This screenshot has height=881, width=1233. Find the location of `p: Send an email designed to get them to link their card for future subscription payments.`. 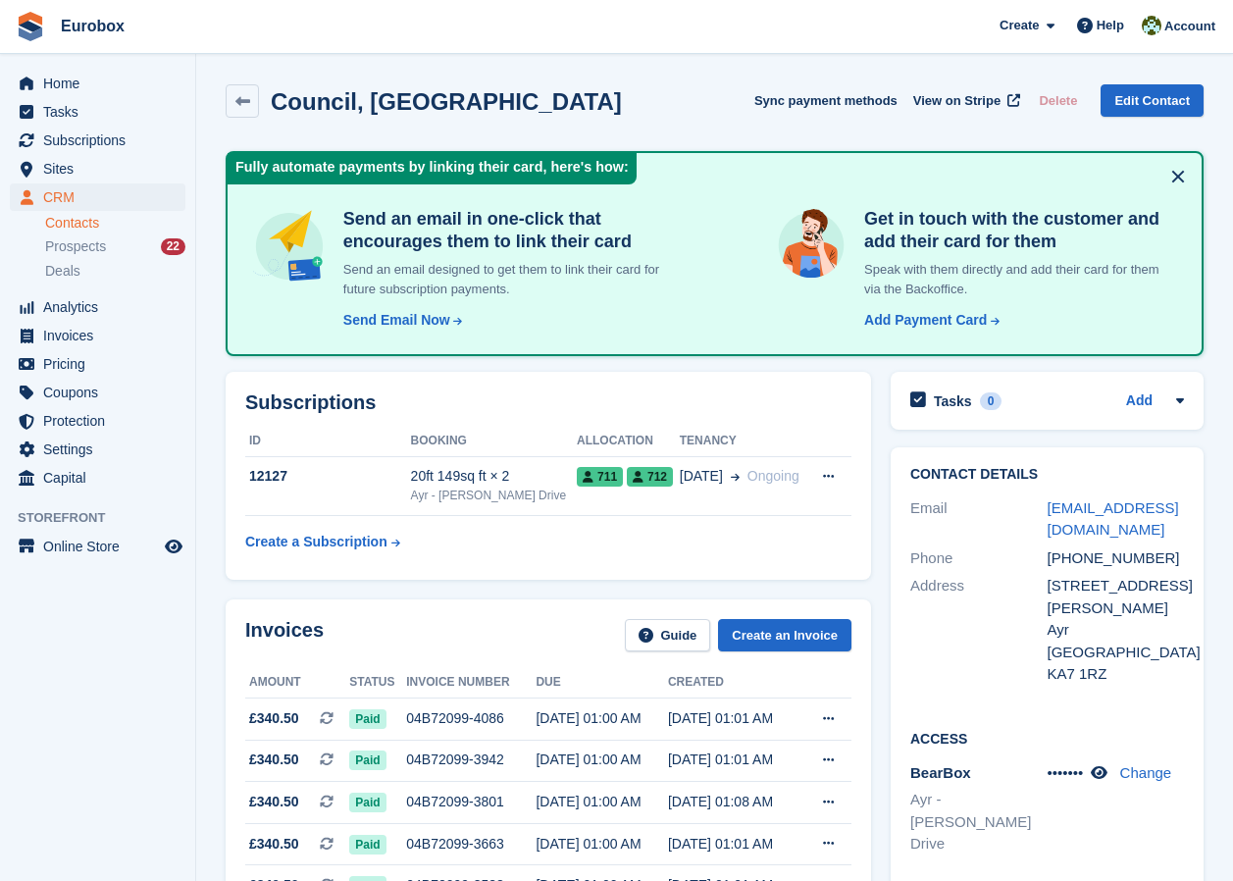

p: Send an email designed to get them to link their card for future subscription payments. is located at coordinates (515, 279).